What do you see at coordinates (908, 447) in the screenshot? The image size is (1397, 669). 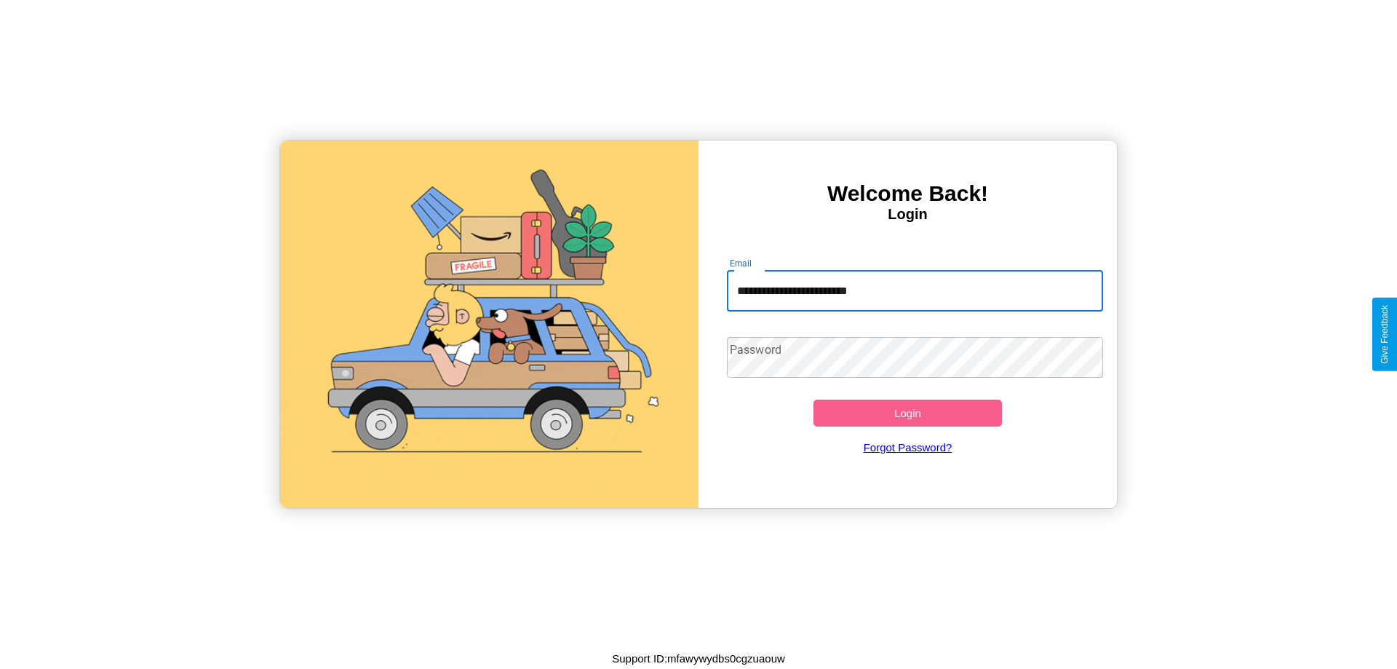 I see `a: Forgot Password?` at bounding box center [908, 447].